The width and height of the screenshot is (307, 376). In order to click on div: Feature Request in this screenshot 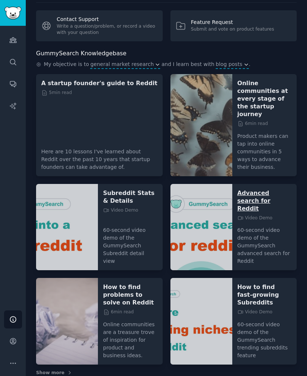, I will do `click(233, 22)`.